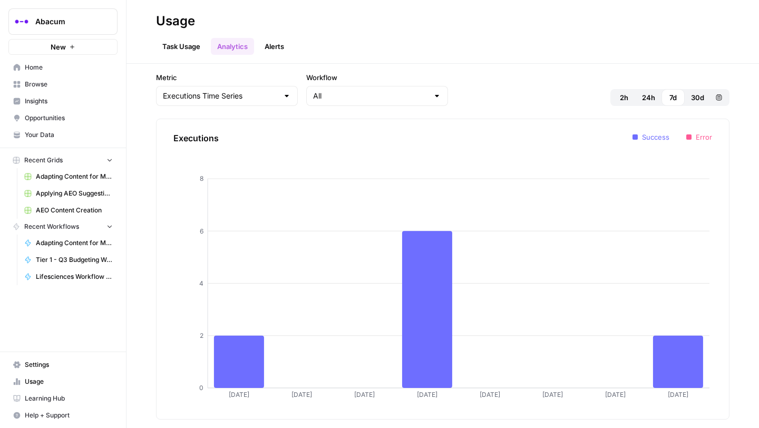  I want to click on span: 30d, so click(698, 98).